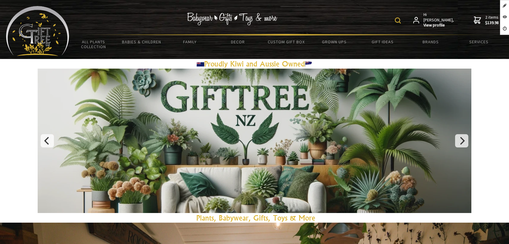 The width and height of the screenshot is (509, 244). Describe the element at coordinates (382, 42) in the screenshot. I see `a: Gift Ideas` at that location.